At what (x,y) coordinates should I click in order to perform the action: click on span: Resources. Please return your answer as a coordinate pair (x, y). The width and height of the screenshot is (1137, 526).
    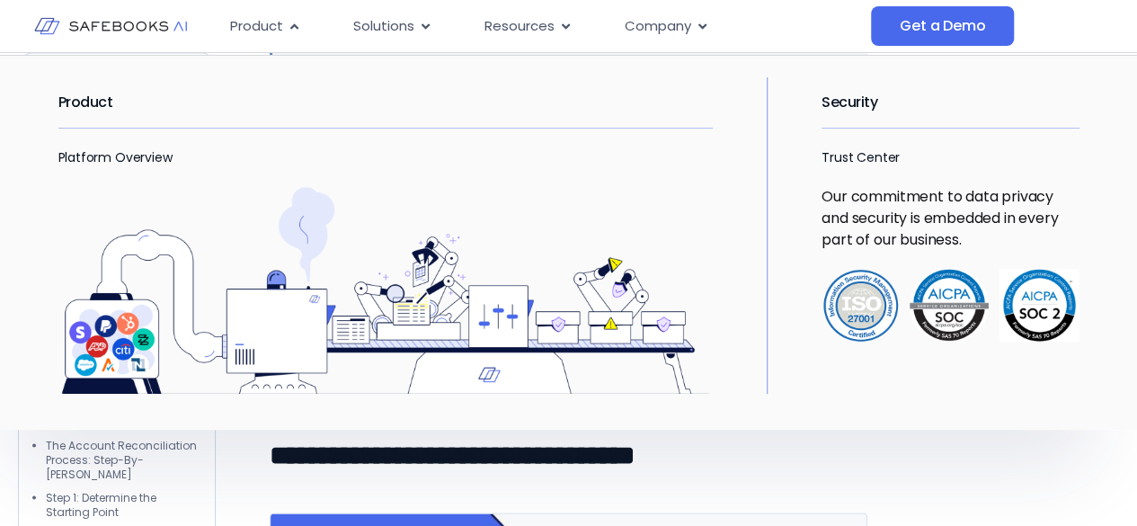
    Looking at the image, I should click on (519, 26).